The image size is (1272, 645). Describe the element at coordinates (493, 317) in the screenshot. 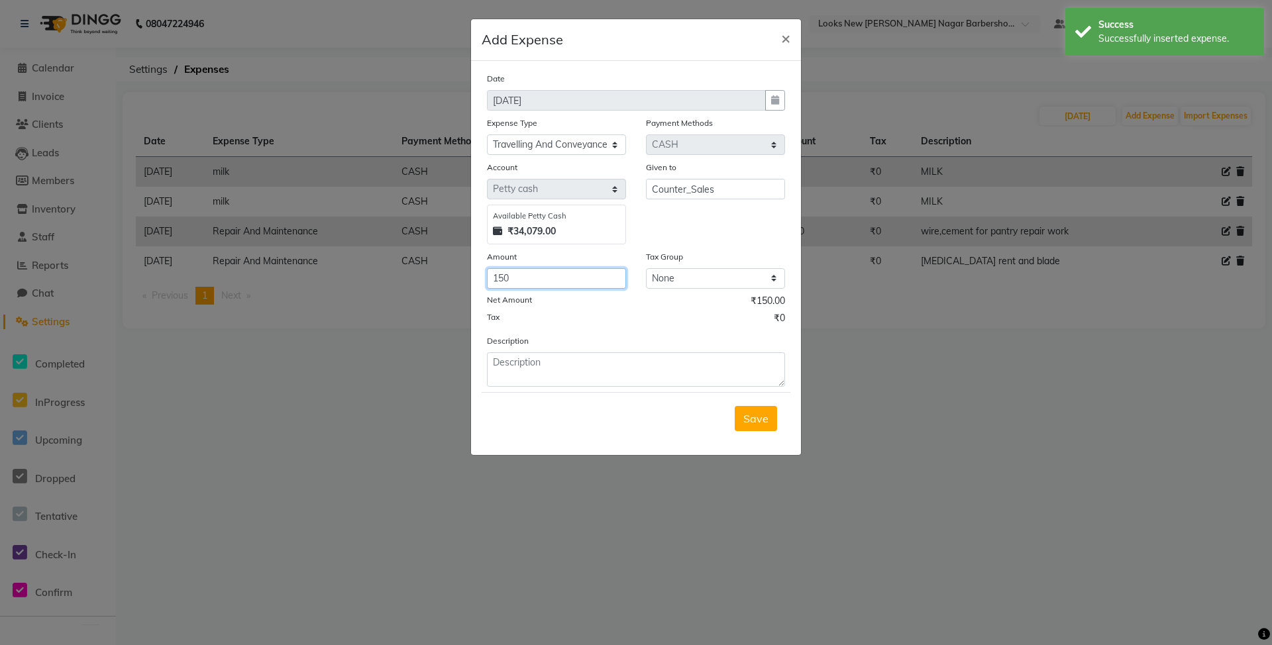

I see `label: Tax` at that location.